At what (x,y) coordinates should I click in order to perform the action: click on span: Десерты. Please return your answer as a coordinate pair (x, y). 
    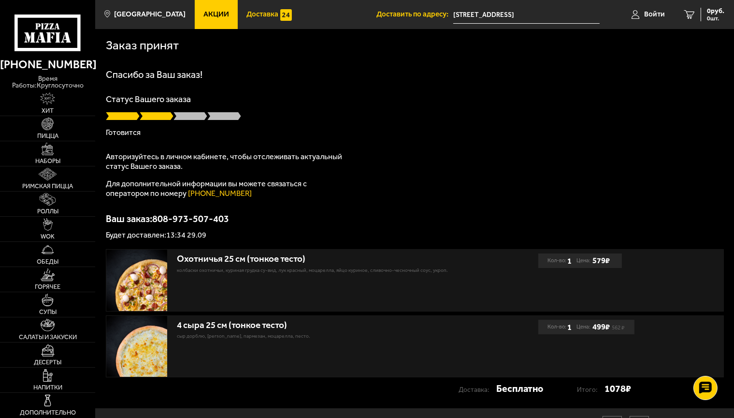
    Looking at the image, I should click on (47, 362).